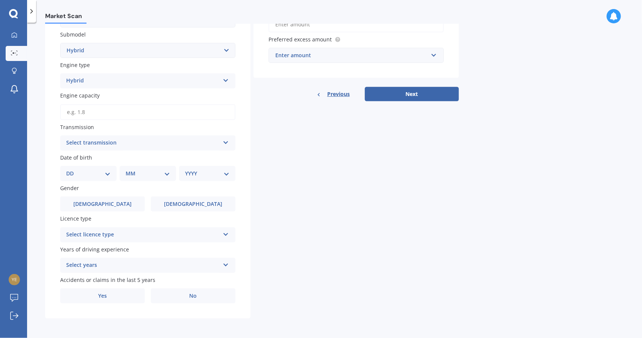 Image resolution: width=642 pixels, height=338 pixels. What do you see at coordinates (148, 112) in the screenshot?
I see `input: e.g. 1.8` at bounding box center [148, 112].